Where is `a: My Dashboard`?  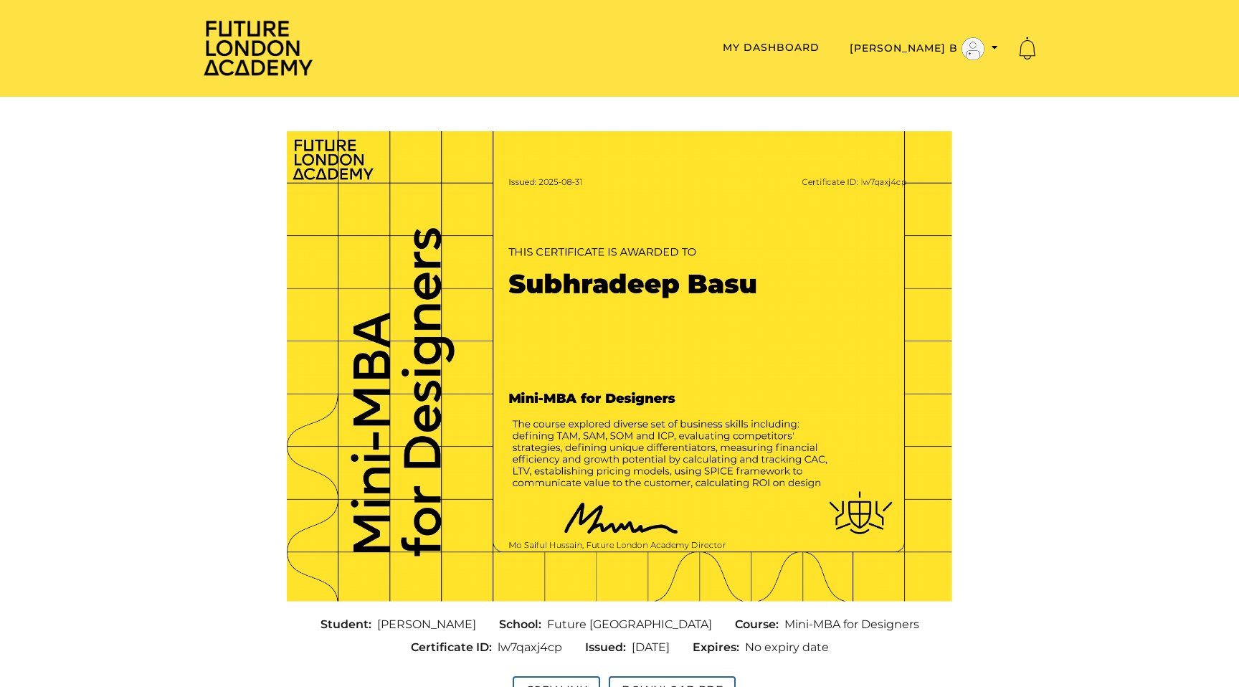
a: My Dashboard is located at coordinates (771, 47).